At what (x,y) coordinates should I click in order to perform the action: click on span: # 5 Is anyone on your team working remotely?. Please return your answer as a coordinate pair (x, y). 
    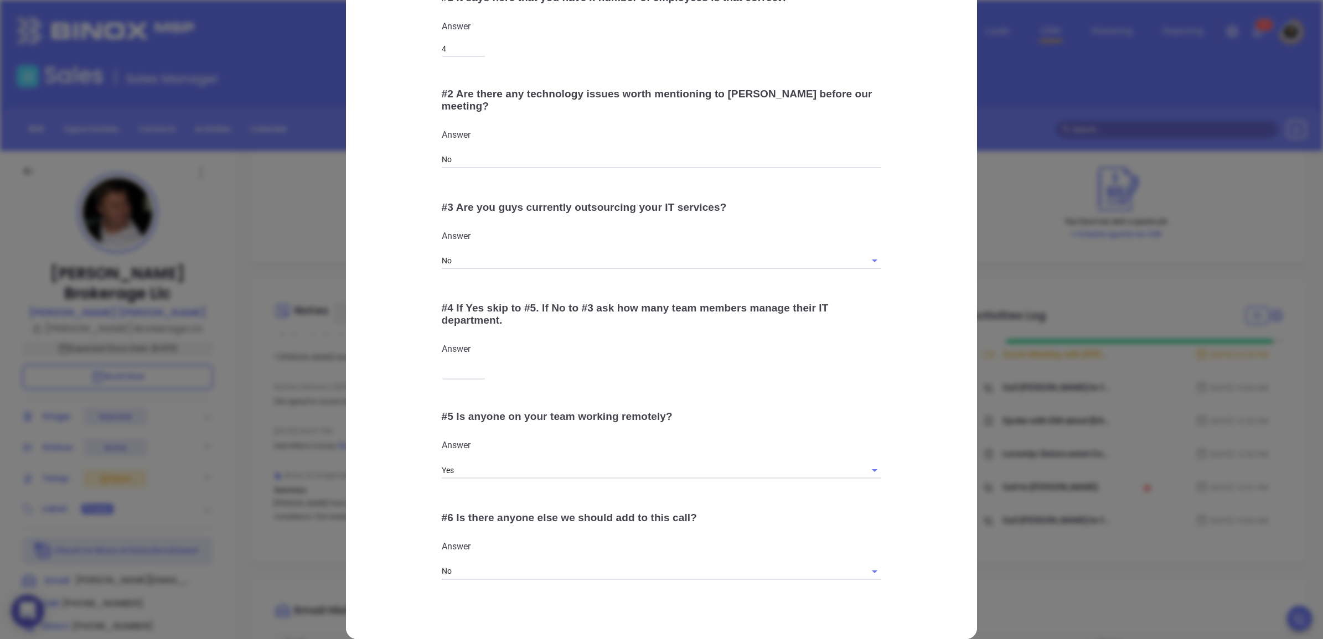
    Looking at the image, I should click on (557, 416).